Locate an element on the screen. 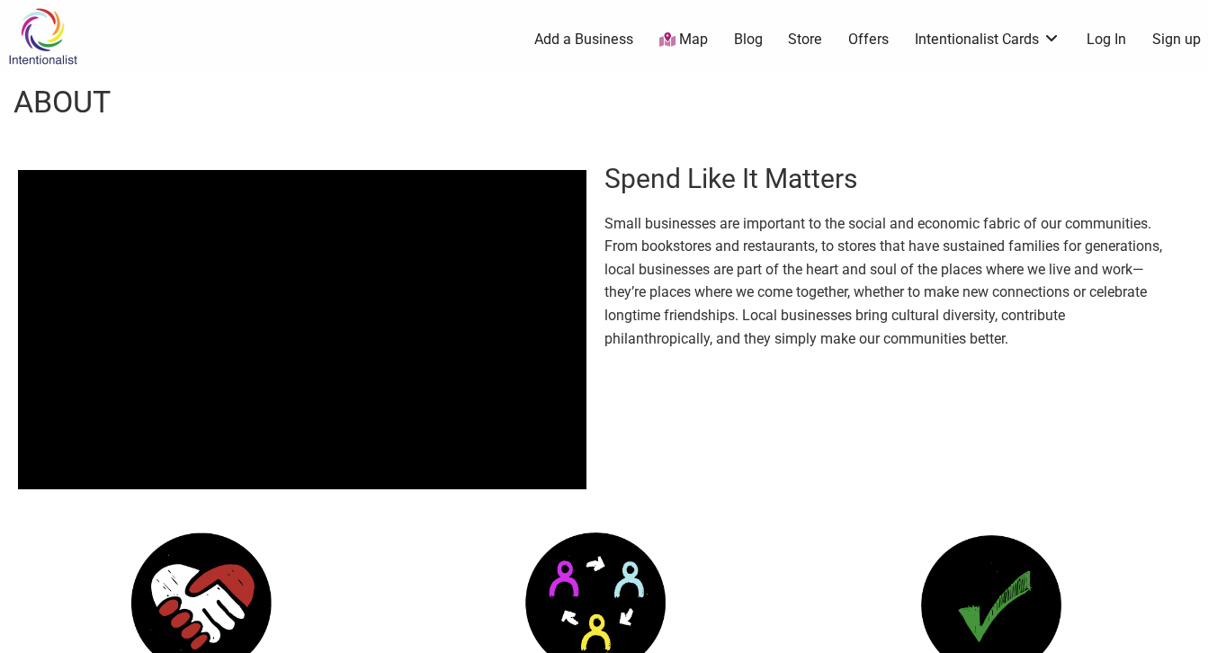  a: Intentionalist Cards is located at coordinates (988, 40).